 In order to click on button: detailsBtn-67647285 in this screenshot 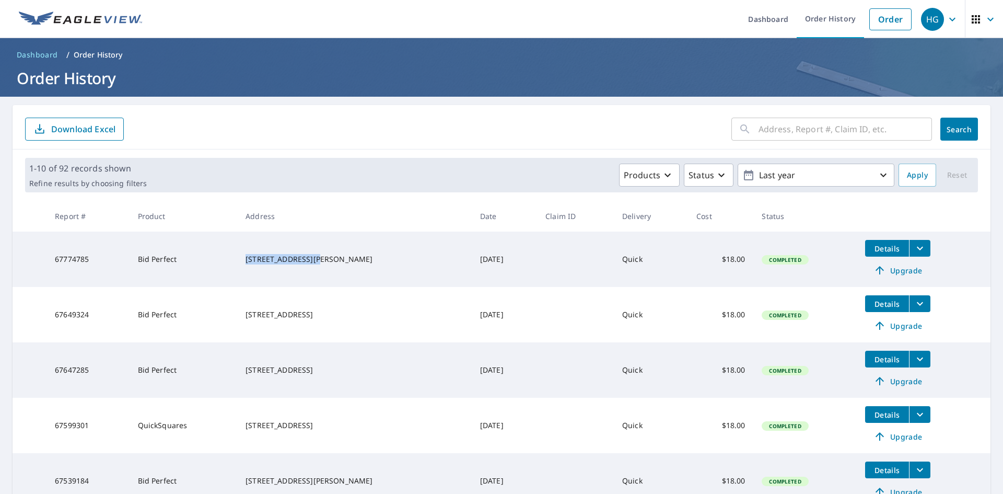, I will do `click(887, 359)`.